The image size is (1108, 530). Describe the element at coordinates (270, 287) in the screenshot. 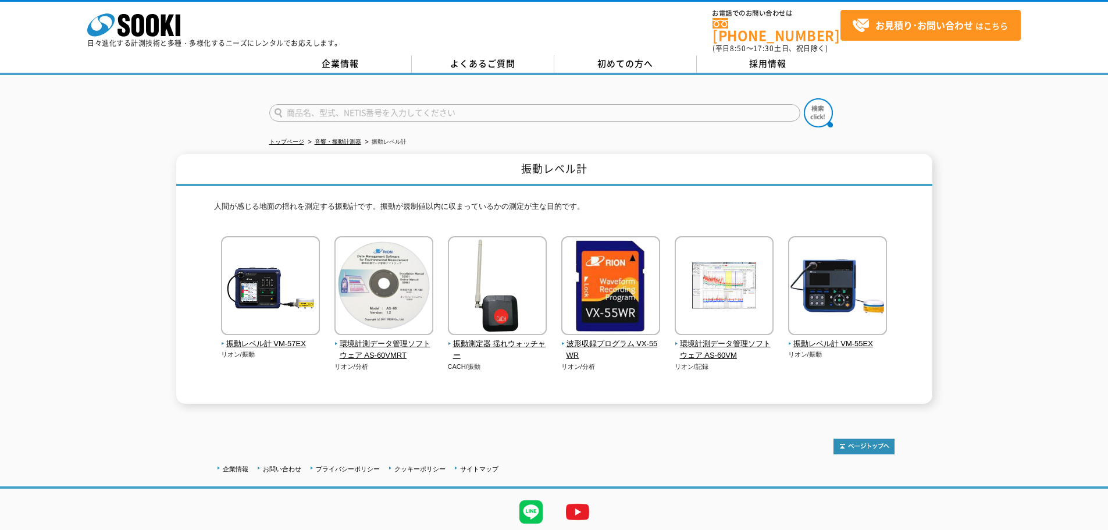

I see `img: 振動レベル計 VM-57EX` at that location.